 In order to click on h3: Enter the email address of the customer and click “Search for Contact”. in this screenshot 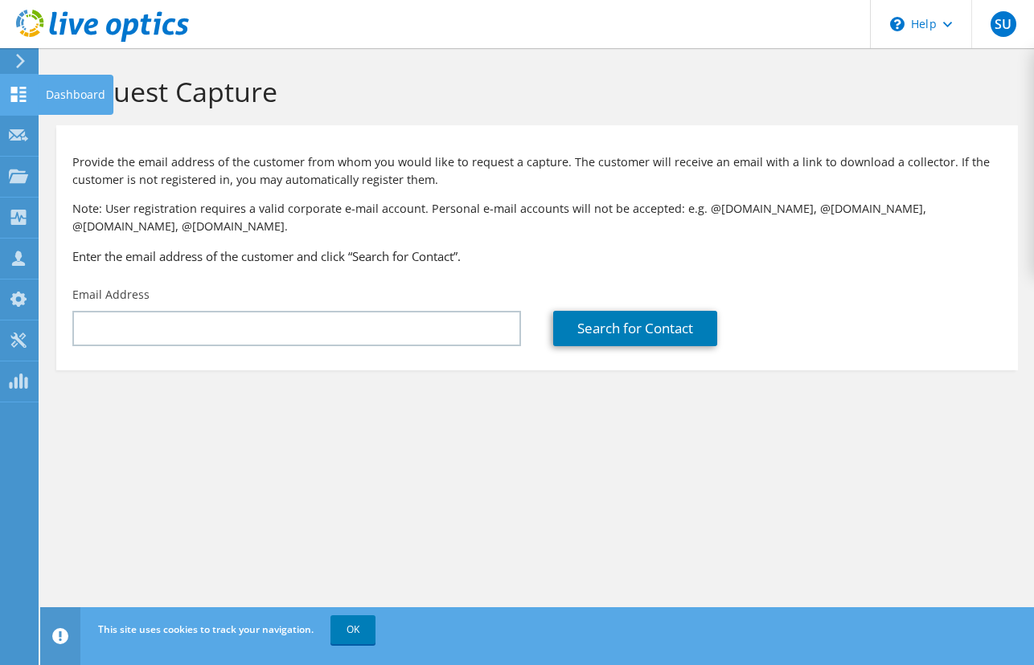, I will do `click(537, 256)`.